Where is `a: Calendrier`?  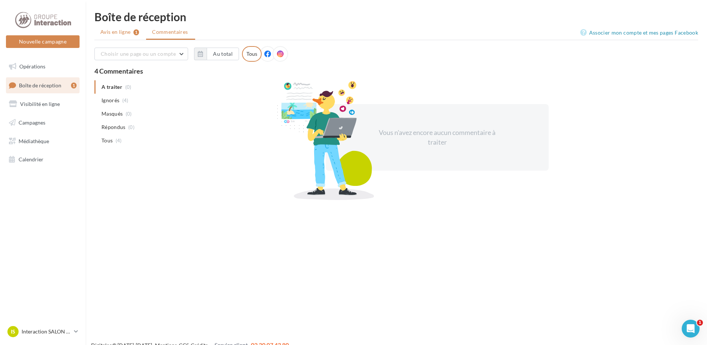
a: Calendrier is located at coordinates (43, 159).